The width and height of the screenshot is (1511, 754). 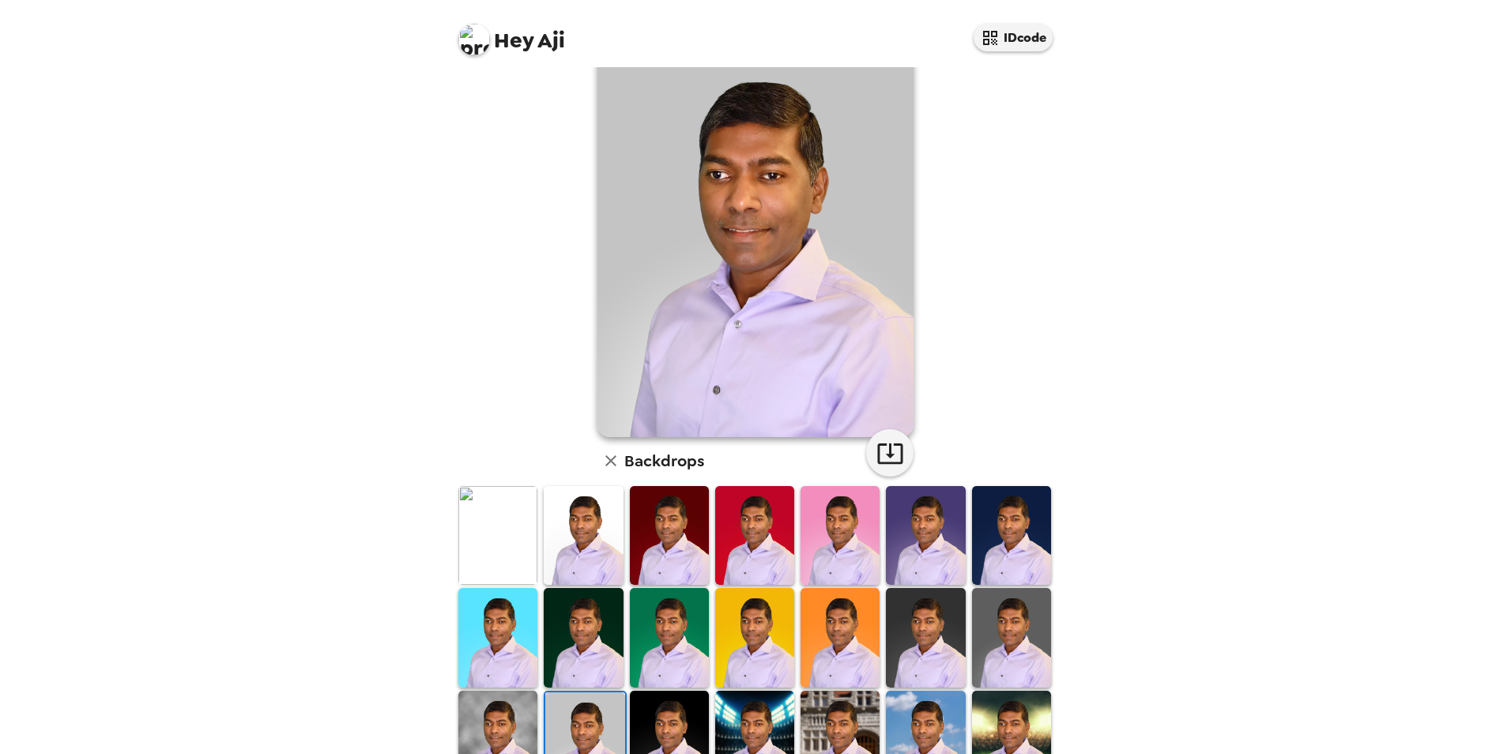 What do you see at coordinates (664, 461) in the screenshot?
I see `h6: Backdrops` at bounding box center [664, 461].